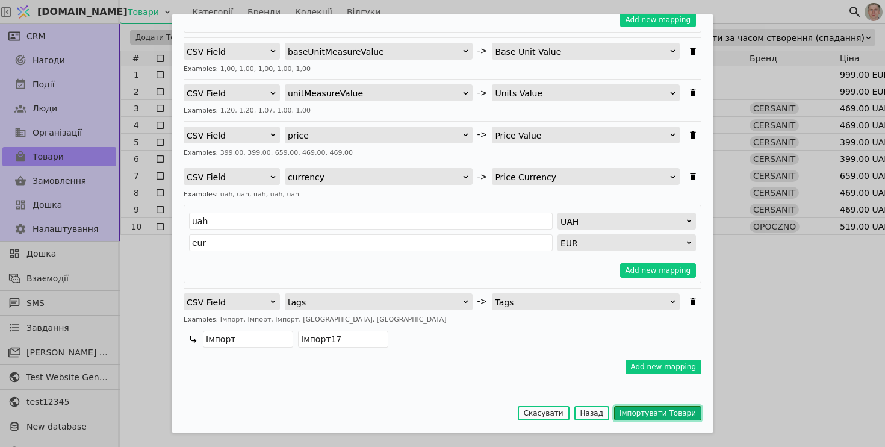 The image size is (885, 447). Describe the element at coordinates (374, 302) in the screenshot. I see `div: tags` at that location.